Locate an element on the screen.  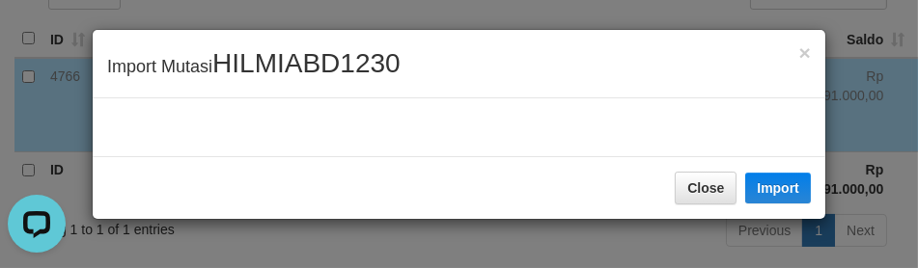
button: Open LiveChat chat widget is located at coordinates (37, 37).